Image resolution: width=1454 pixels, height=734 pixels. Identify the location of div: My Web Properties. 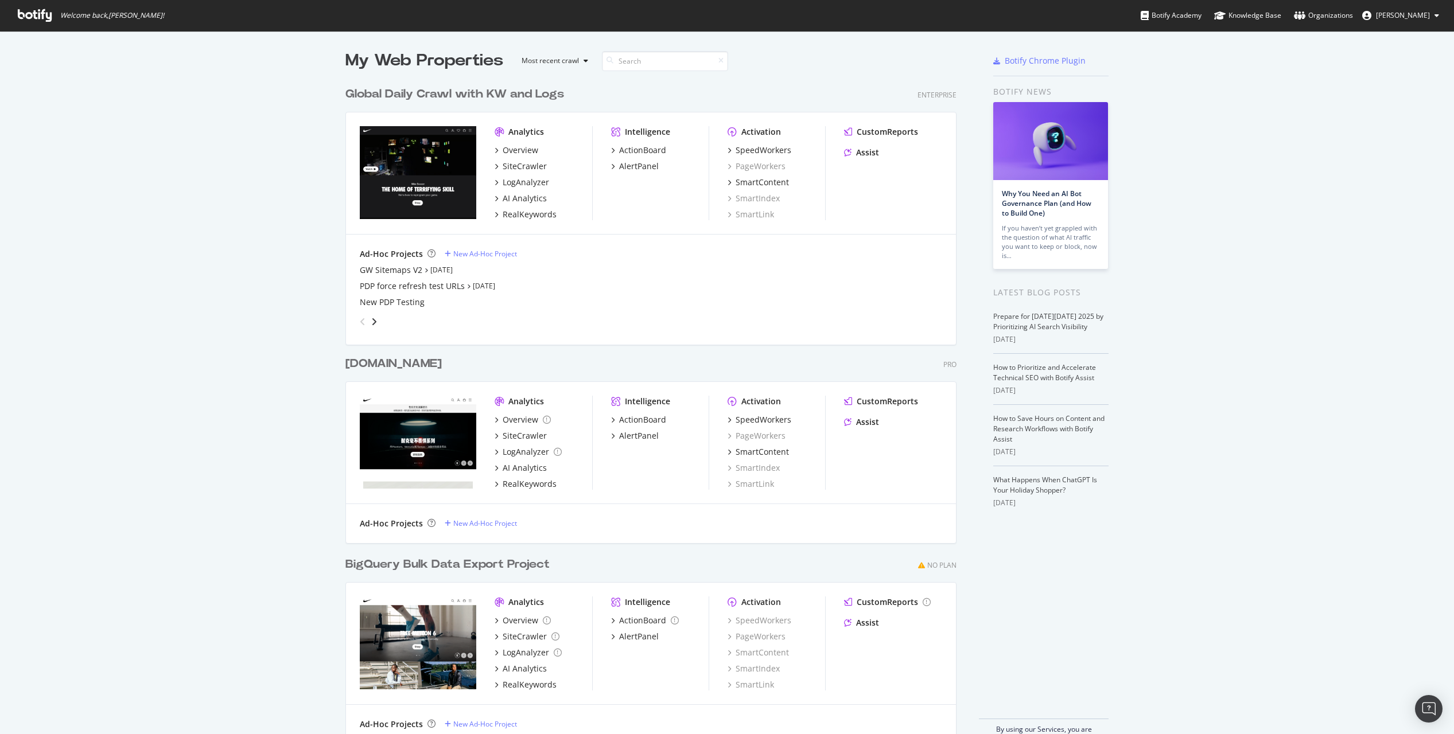
(424, 61).